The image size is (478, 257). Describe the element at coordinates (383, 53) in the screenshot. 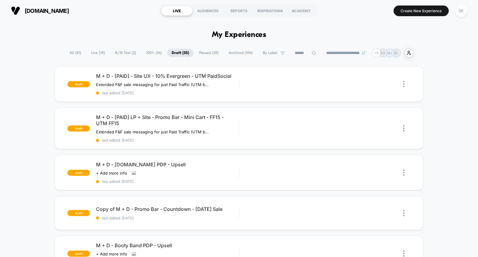

I see `p: DK` at that location.